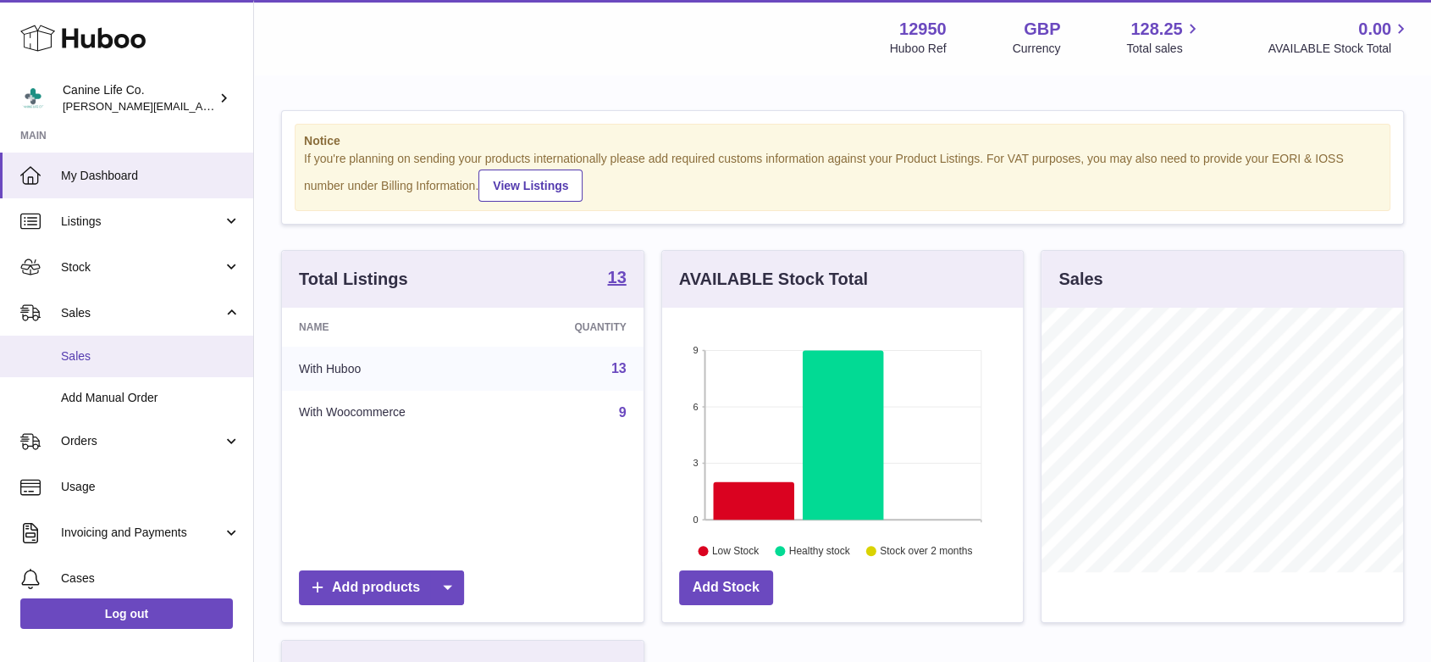 The image size is (1431, 662). What do you see at coordinates (394, 413) in the screenshot?
I see `td: With Woocommerce` at bounding box center [394, 413].